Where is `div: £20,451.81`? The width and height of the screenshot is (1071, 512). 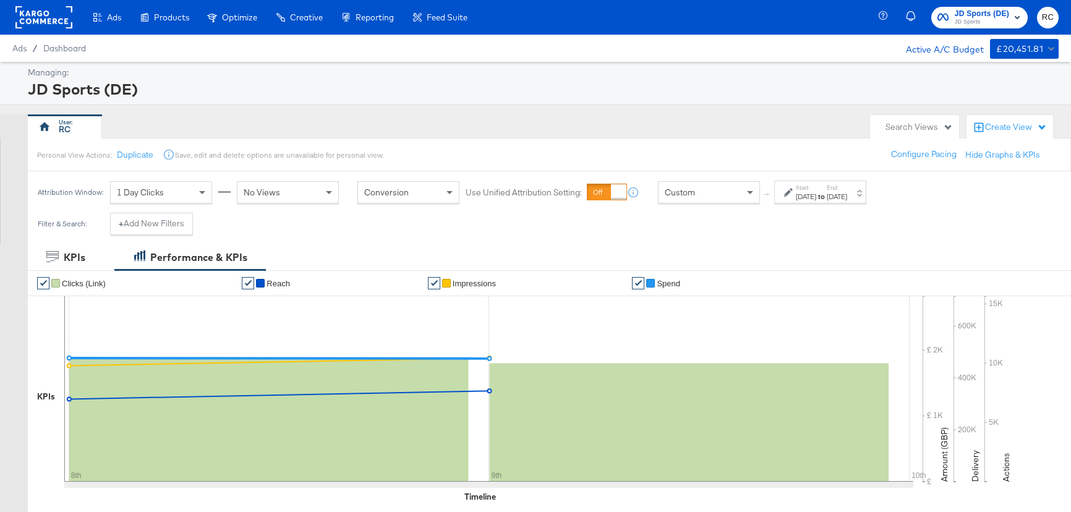
div: £20,451.81 is located at coordinates (1020, 49).